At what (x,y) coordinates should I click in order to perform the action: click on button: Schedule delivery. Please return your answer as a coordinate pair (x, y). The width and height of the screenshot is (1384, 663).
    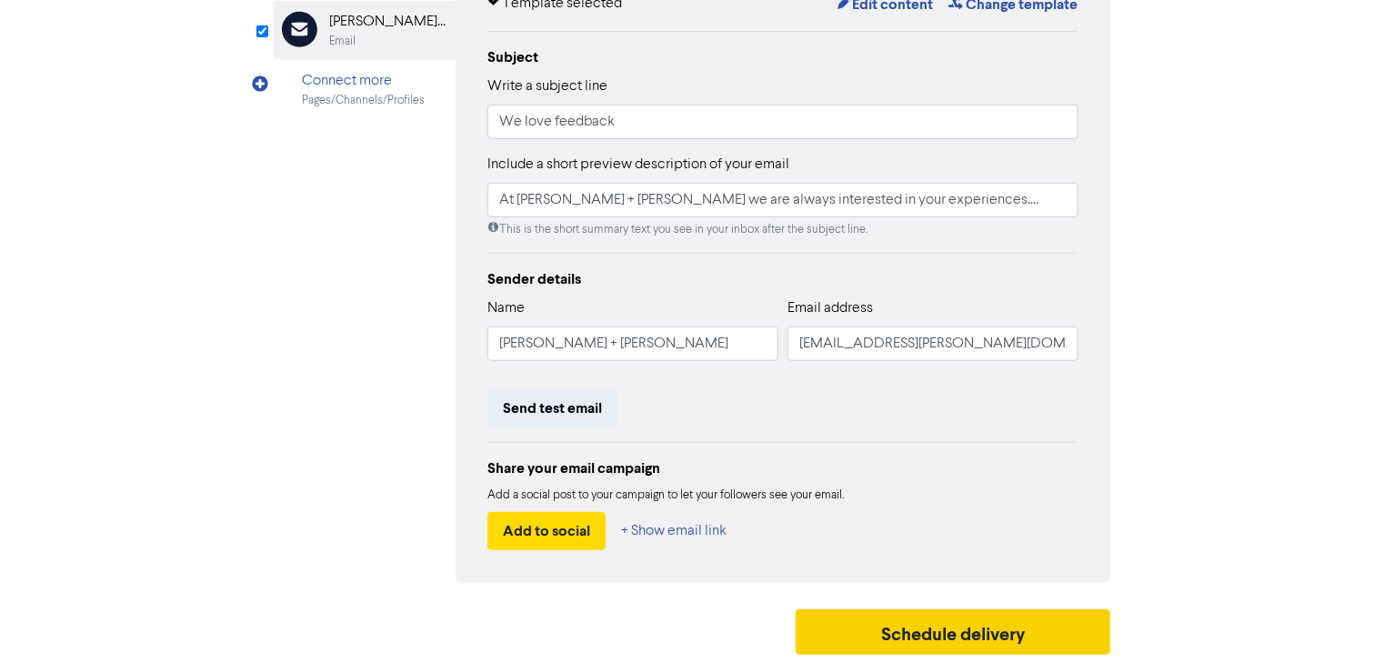
    Looking at the image, I should click on (953, 632).